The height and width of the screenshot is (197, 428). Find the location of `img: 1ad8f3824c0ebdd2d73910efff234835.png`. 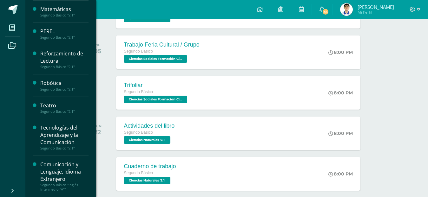

img: 1ad8f3824c0ebdd2d73910efff234835.png is located at coordinates (346, 10).